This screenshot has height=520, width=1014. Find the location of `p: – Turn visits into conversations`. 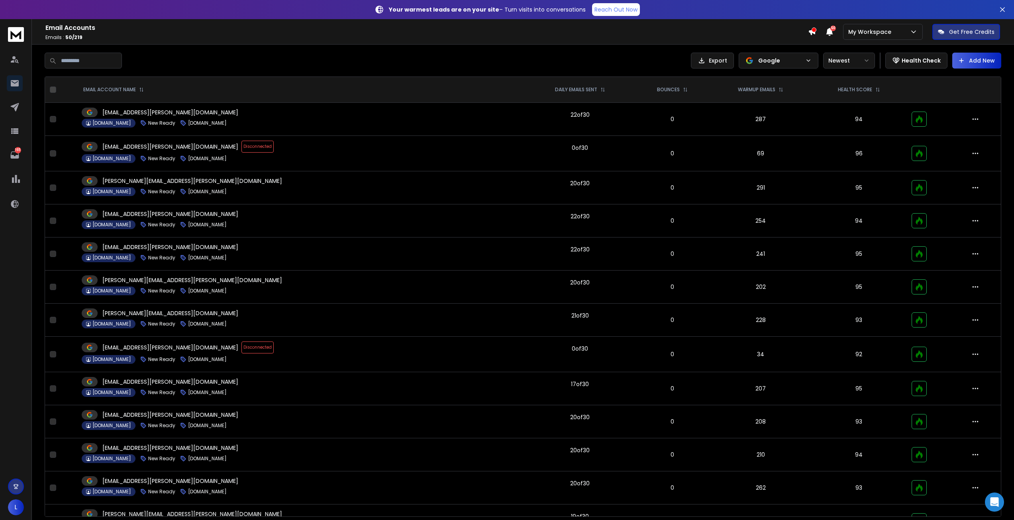

p: – Turn visits into conversations is located at coordinates (487, 10).